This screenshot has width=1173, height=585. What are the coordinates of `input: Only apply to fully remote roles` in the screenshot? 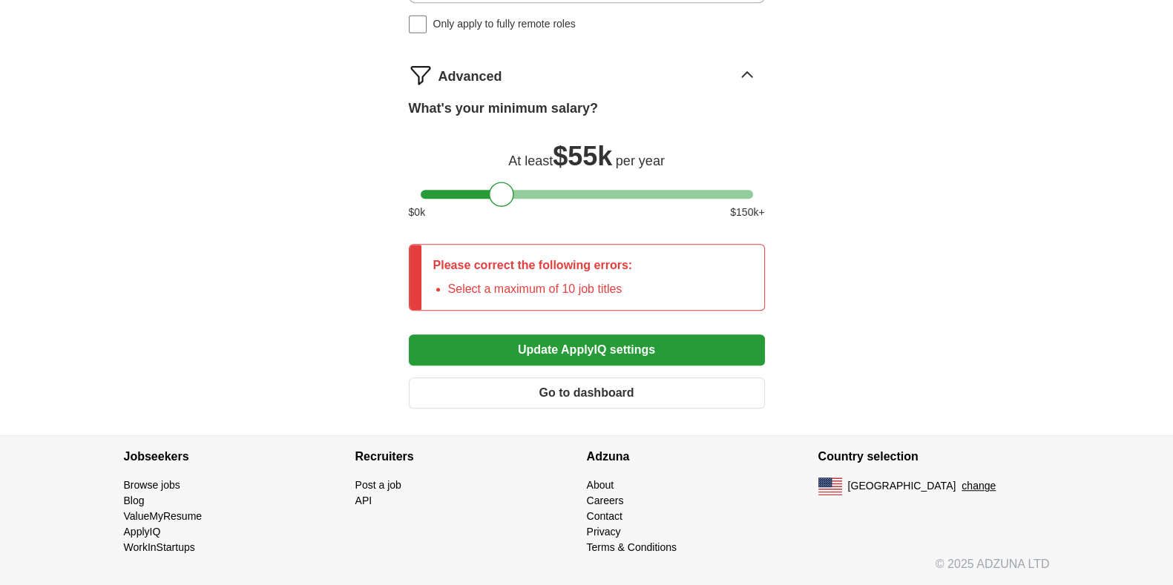 It's located at (418, 24).